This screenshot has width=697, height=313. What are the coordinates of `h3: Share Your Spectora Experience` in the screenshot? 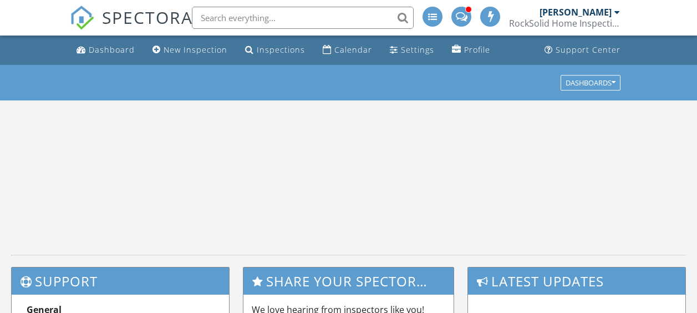 It's located at (349, 281).